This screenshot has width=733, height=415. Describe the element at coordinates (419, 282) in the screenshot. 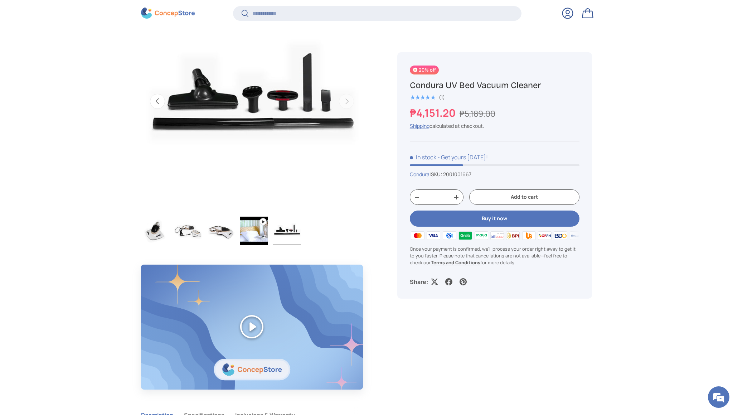

I see `p: Share:` at that location.